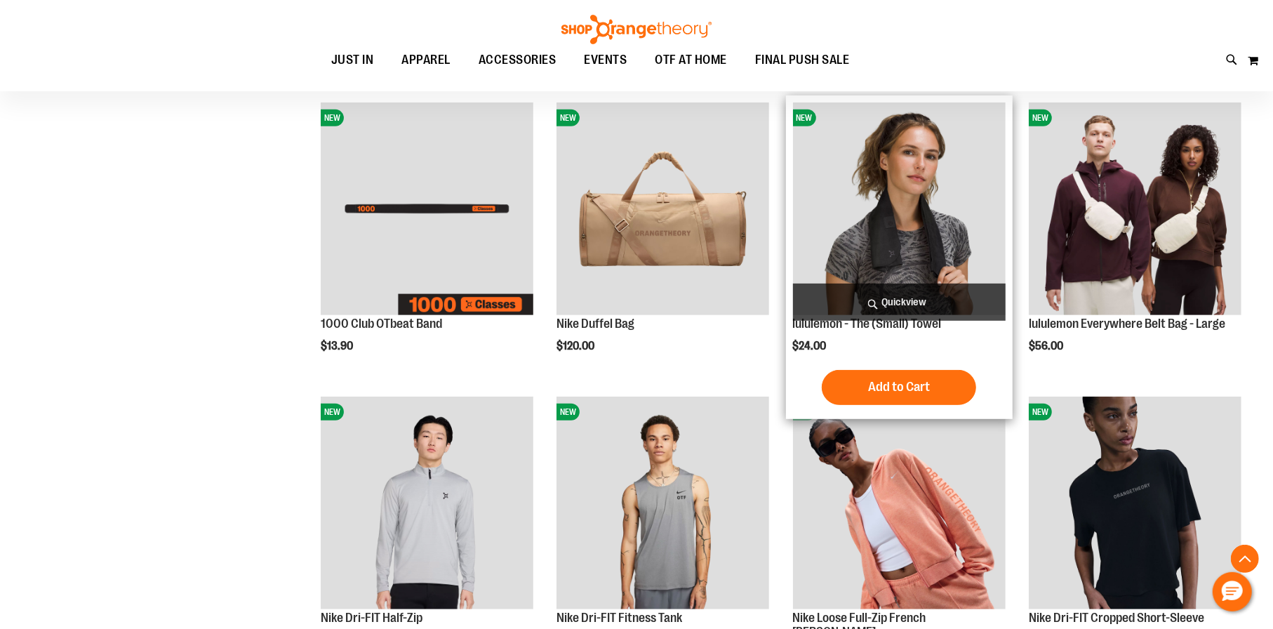 The height and width of the screenshot is (629, 1273). Describe the element at coordinates (619, 617) in the screenshot. I see `a: Nike Dri-FIT Fitness Tank` at that location.